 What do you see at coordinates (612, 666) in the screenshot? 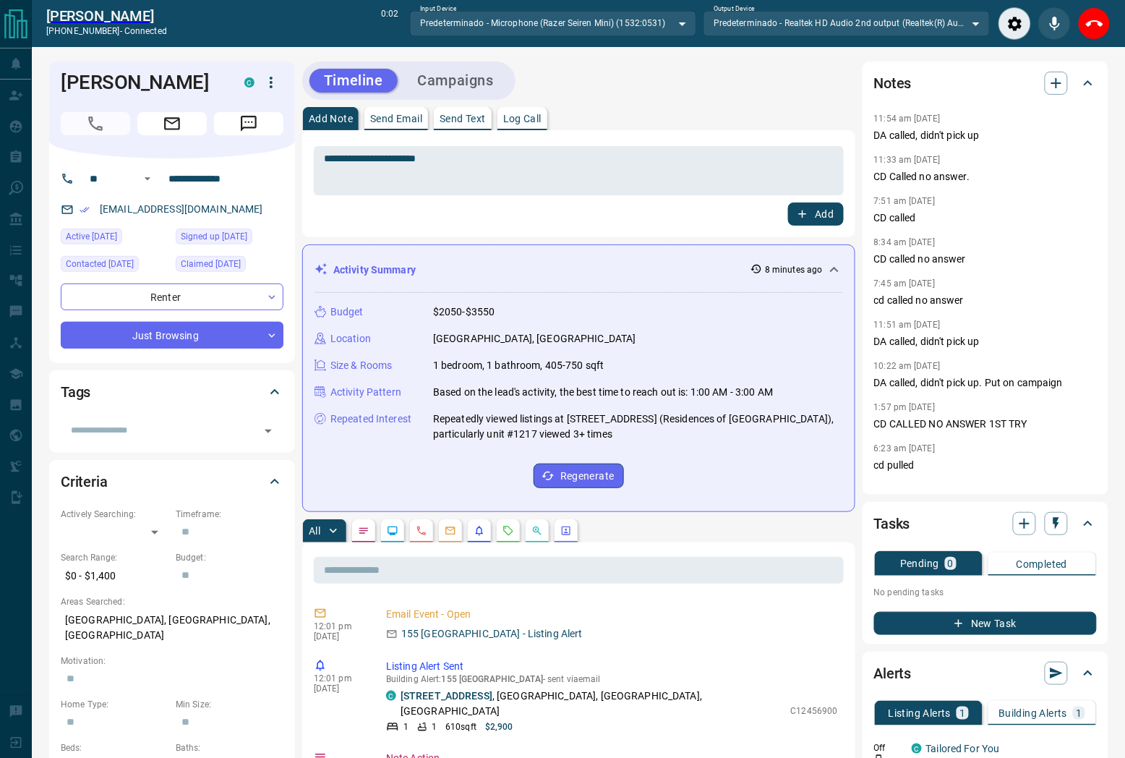
I see `p: Listing Alert Sent` at bounding box center [612, 666].